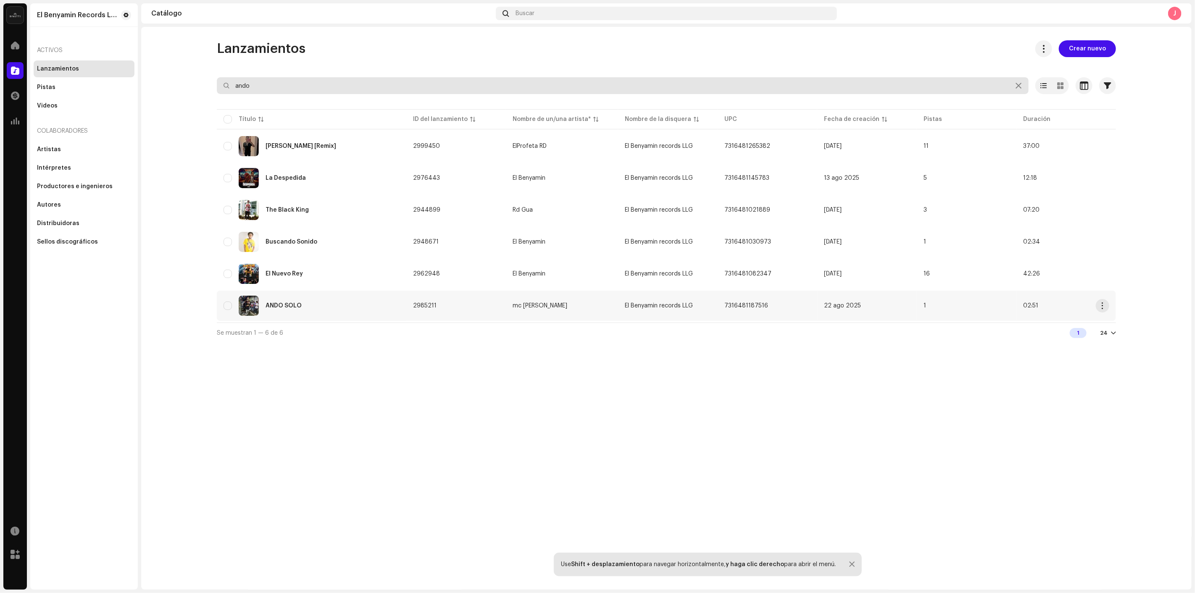  What do you see at coordinates (84, 87) in the screenshot?
I see `re-m-nav-item: Pistas` at bounding box center [84, 87].